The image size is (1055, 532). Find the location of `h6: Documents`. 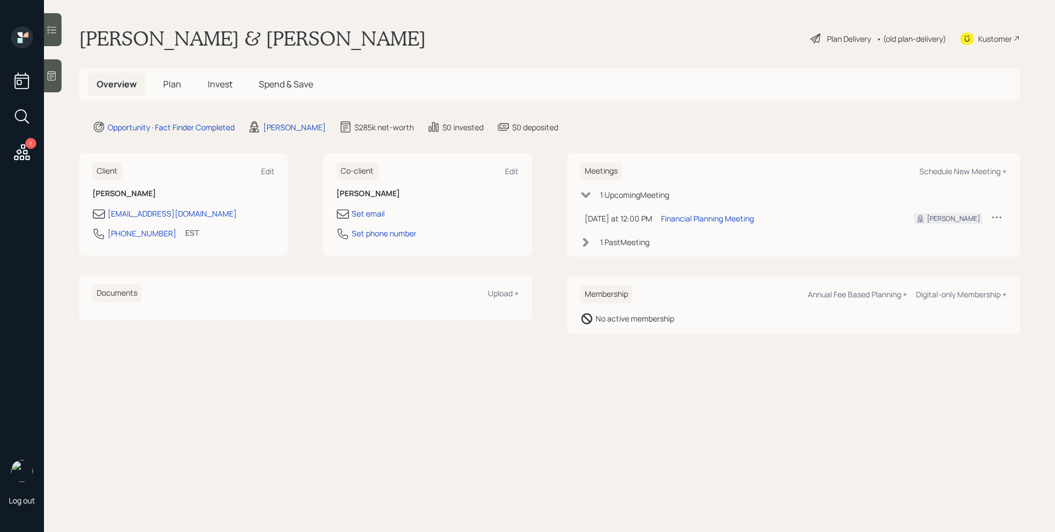

h6: Documents is located at coordinates (117, 293).